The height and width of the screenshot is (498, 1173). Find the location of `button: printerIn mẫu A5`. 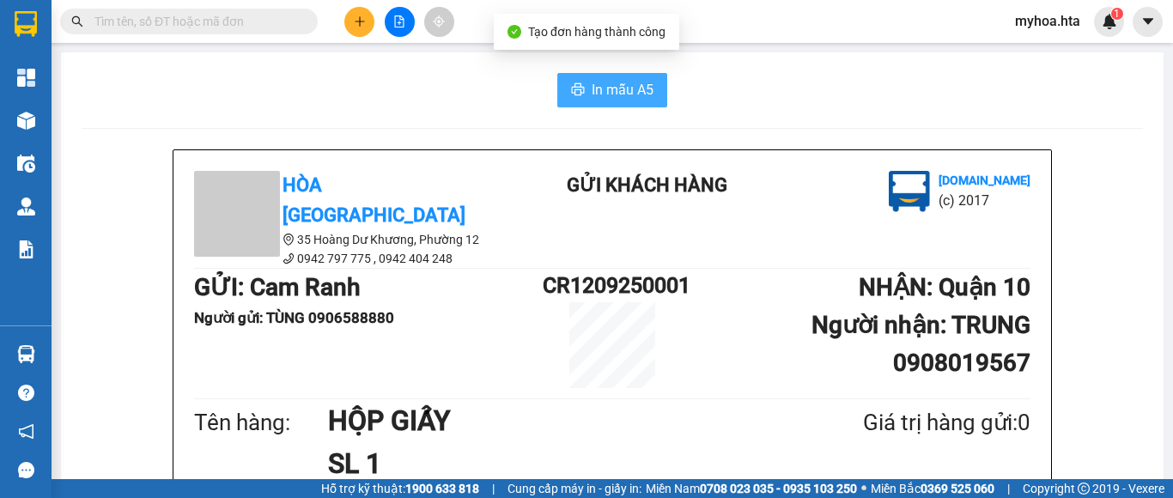

button: printerIn mẫu A5 is located at coordinates (612, 90).